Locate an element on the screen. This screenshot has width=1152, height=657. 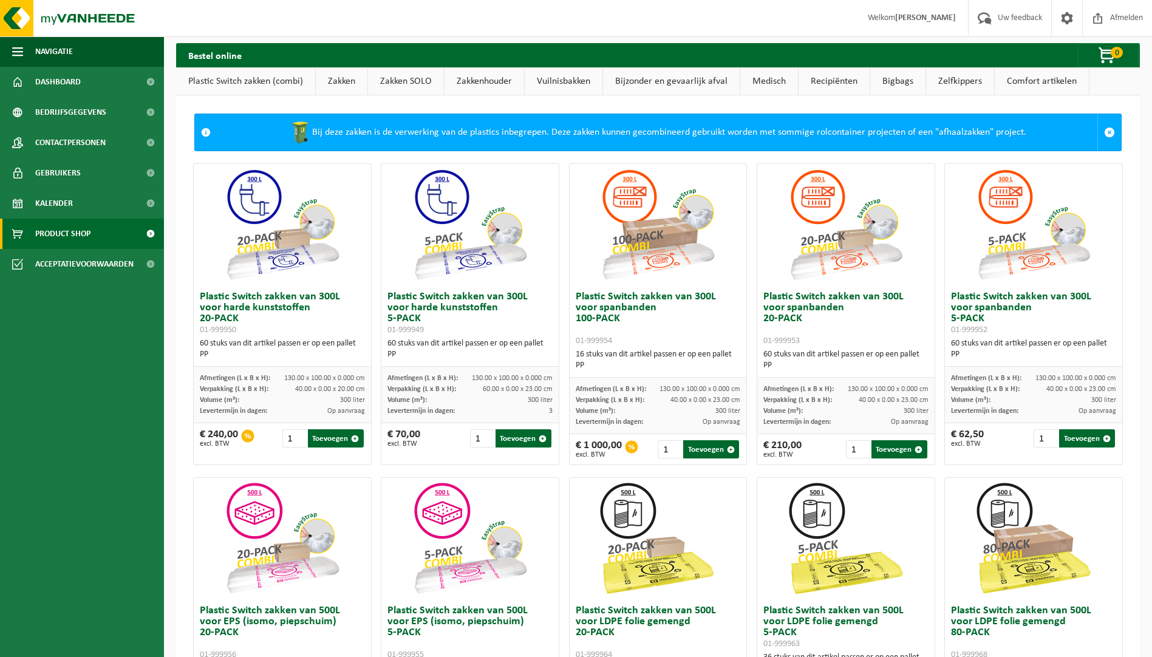
span: 40.00 x 0.00 x 23.00 cm is located at coordinates (705, 400).